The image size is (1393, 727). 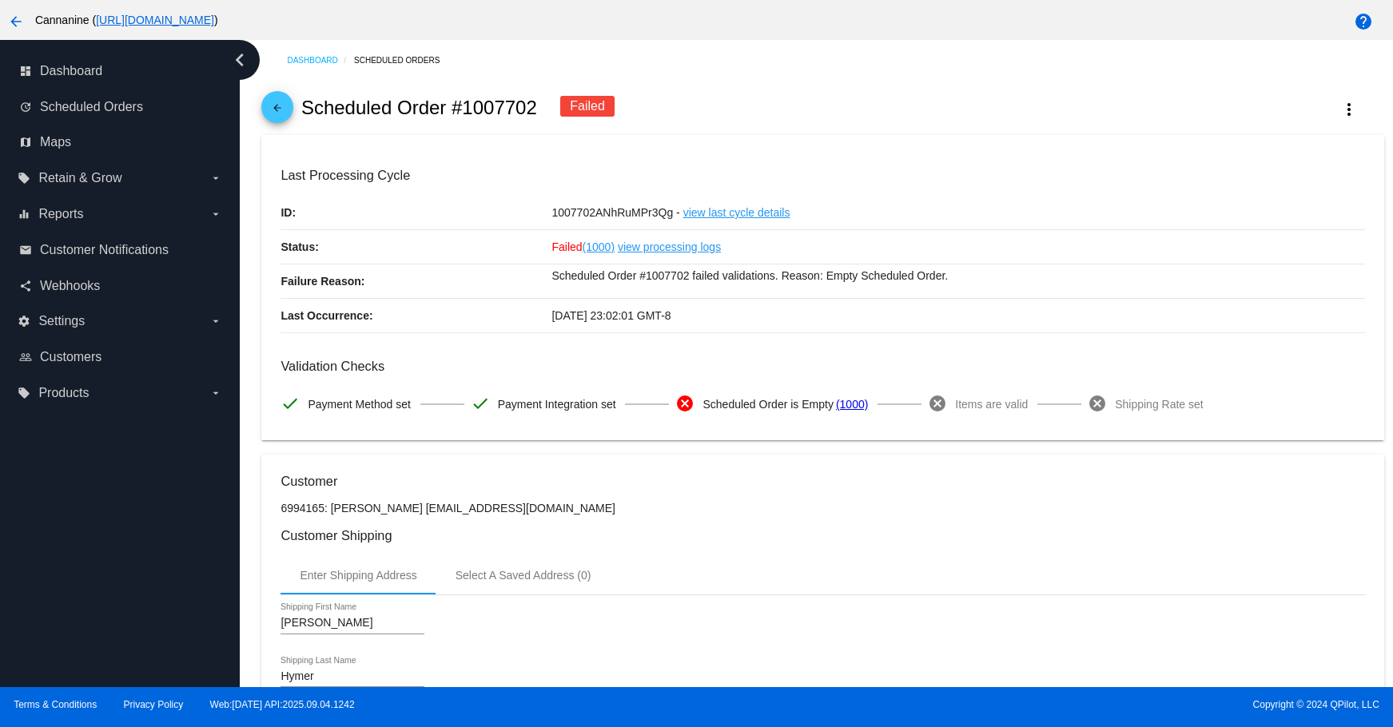 I want to click on a: view processing logs, so click(x=669, y=247).